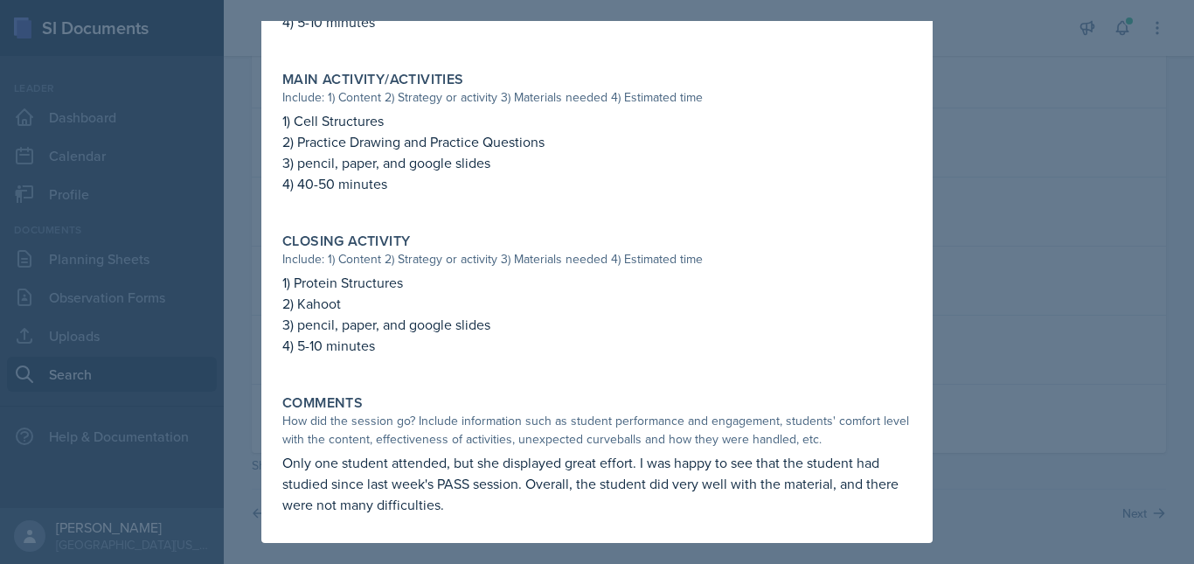 This screenshot has width=1194, height=564. What do you see at coordinates (323, 403) in the screenshot?
I see `label: Comments` at bounding box center [323, 403].